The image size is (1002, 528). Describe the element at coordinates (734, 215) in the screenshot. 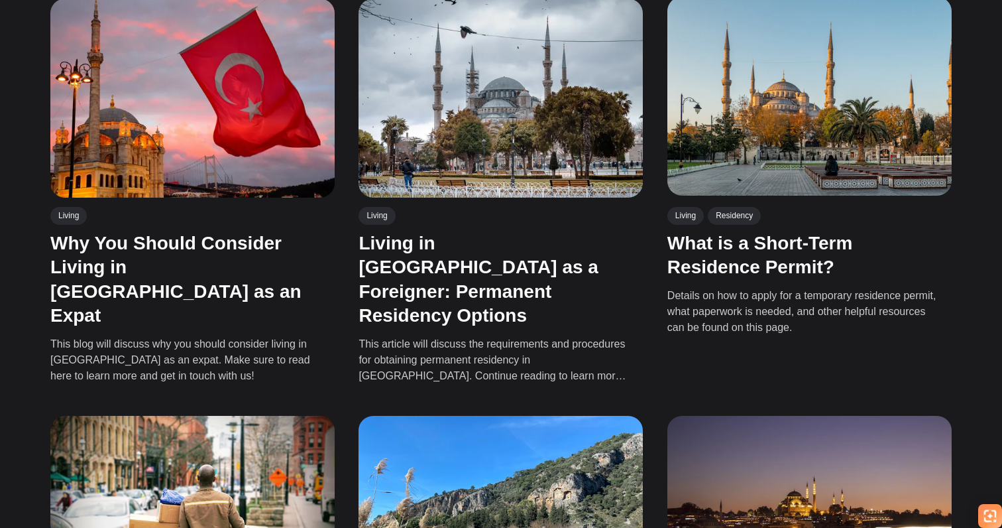

I see `a: Residency` at that location.